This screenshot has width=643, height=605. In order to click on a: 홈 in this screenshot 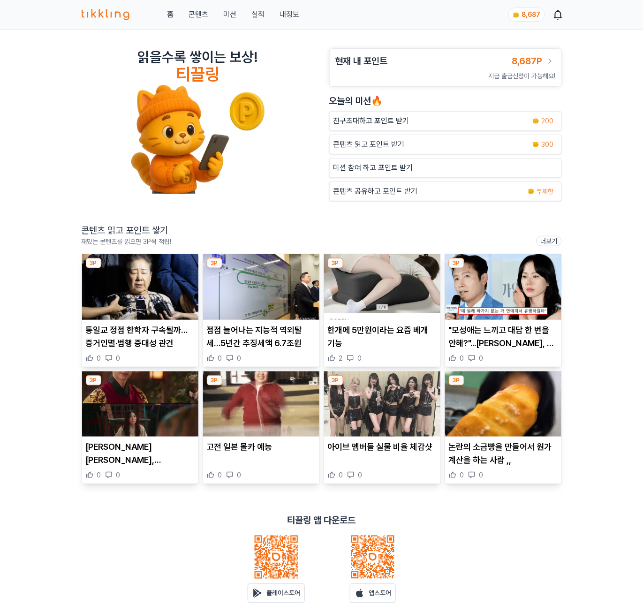, I will do `click(170, 15)`.